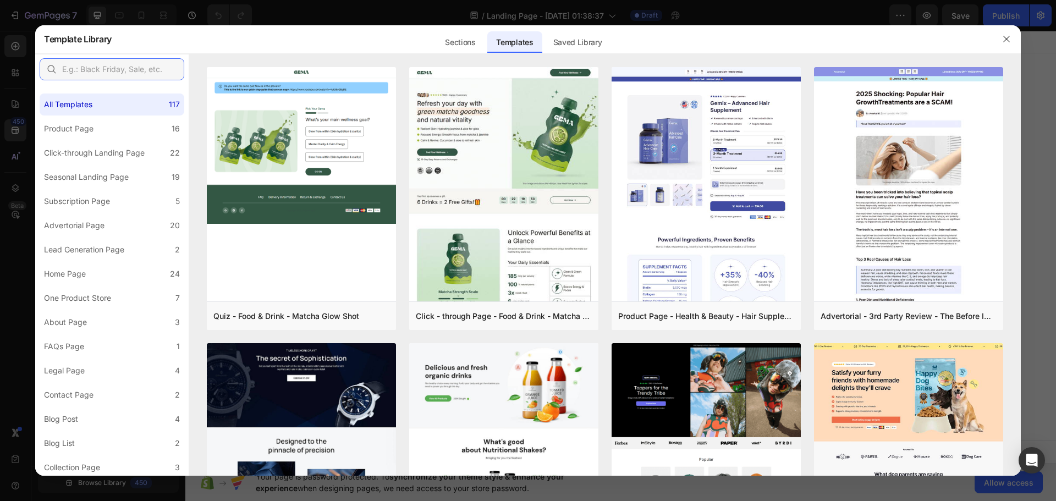 The height and width of the screenshot is (501, 1056). What do you see at coordinates (94, 153) in the screenshot?
I see `div: Click-through Landing Page` at bounding box center [94, 153].